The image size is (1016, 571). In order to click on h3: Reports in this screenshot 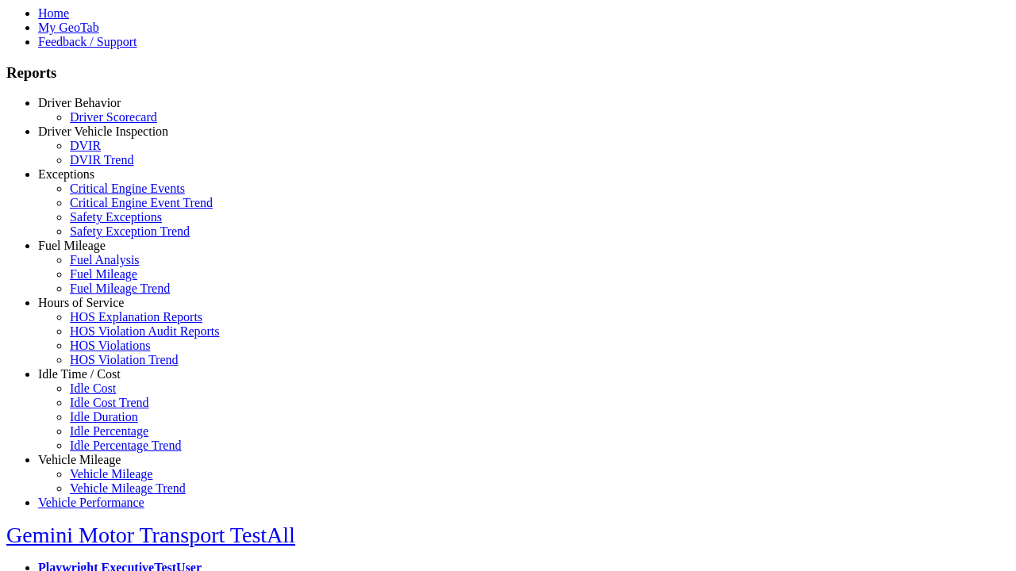, I will do `click(508, 73)`.